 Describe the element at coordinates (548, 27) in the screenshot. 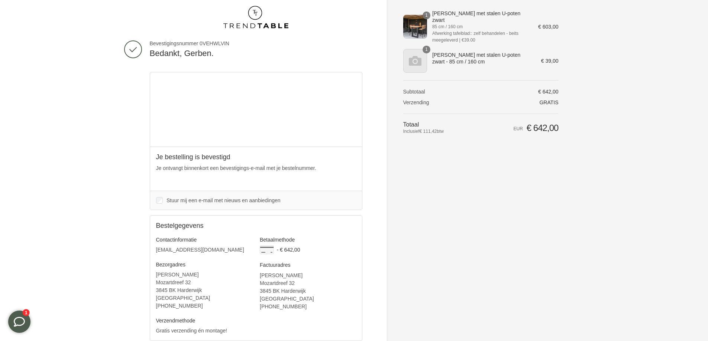

I see `span: € 603,00` at that location.